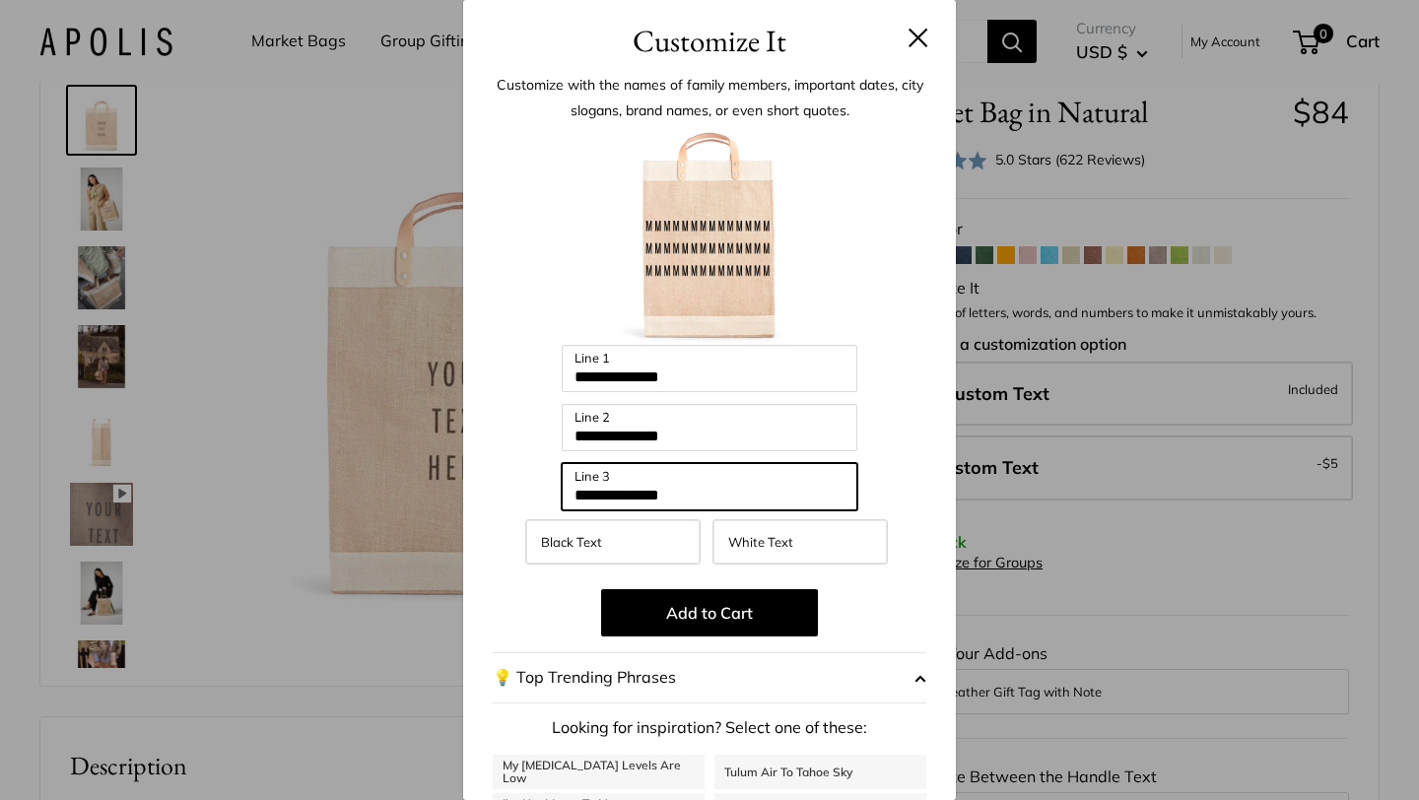  Describe the element at coordinates (710, 678) in the screenshot. I see `button: 💡 Top Trending Phrases` at that location.